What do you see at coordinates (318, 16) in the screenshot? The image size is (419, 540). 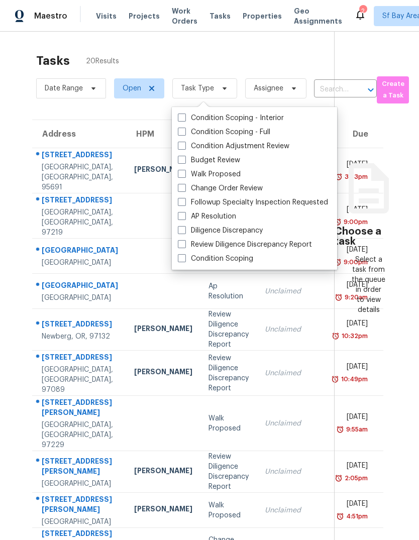 I see `span: Geo Assignments` at bounding box center [318, 16].